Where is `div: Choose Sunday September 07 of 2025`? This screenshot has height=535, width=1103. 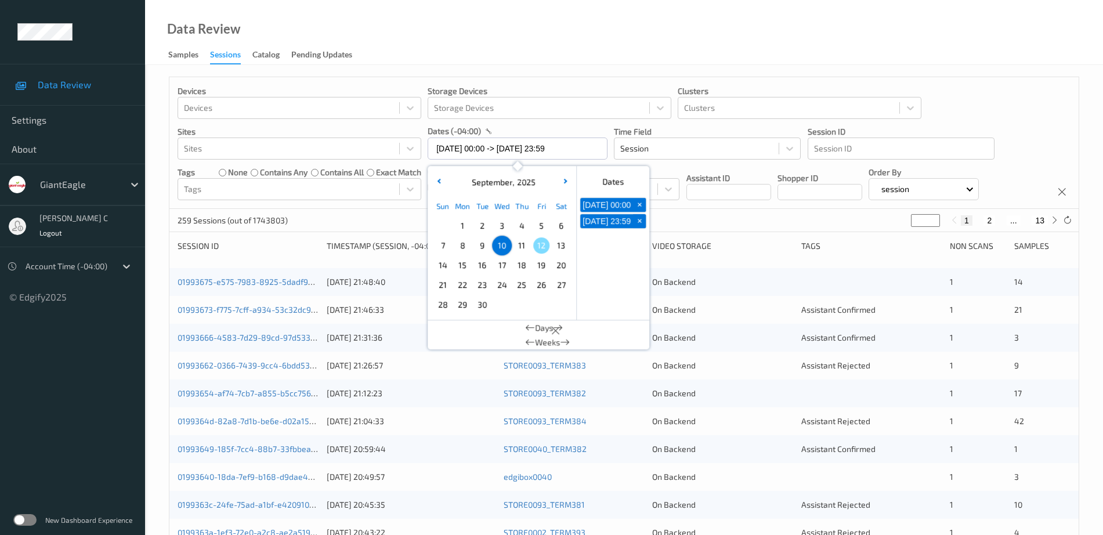
div: Choose Sunday September 07 of 2025 is located at coordinates (443, 245).